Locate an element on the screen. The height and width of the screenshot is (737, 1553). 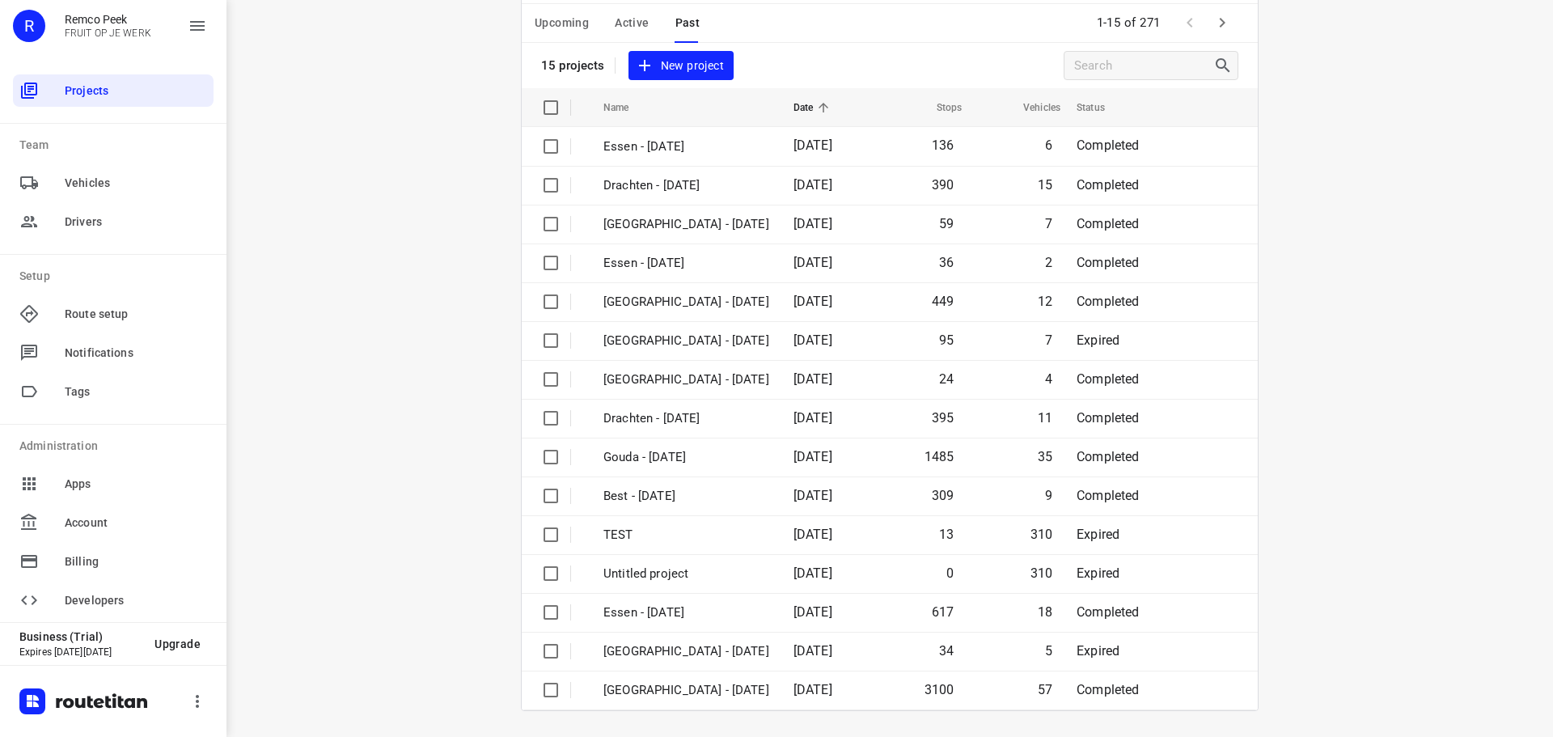
span: Projects is located at coordinates (136, 91).